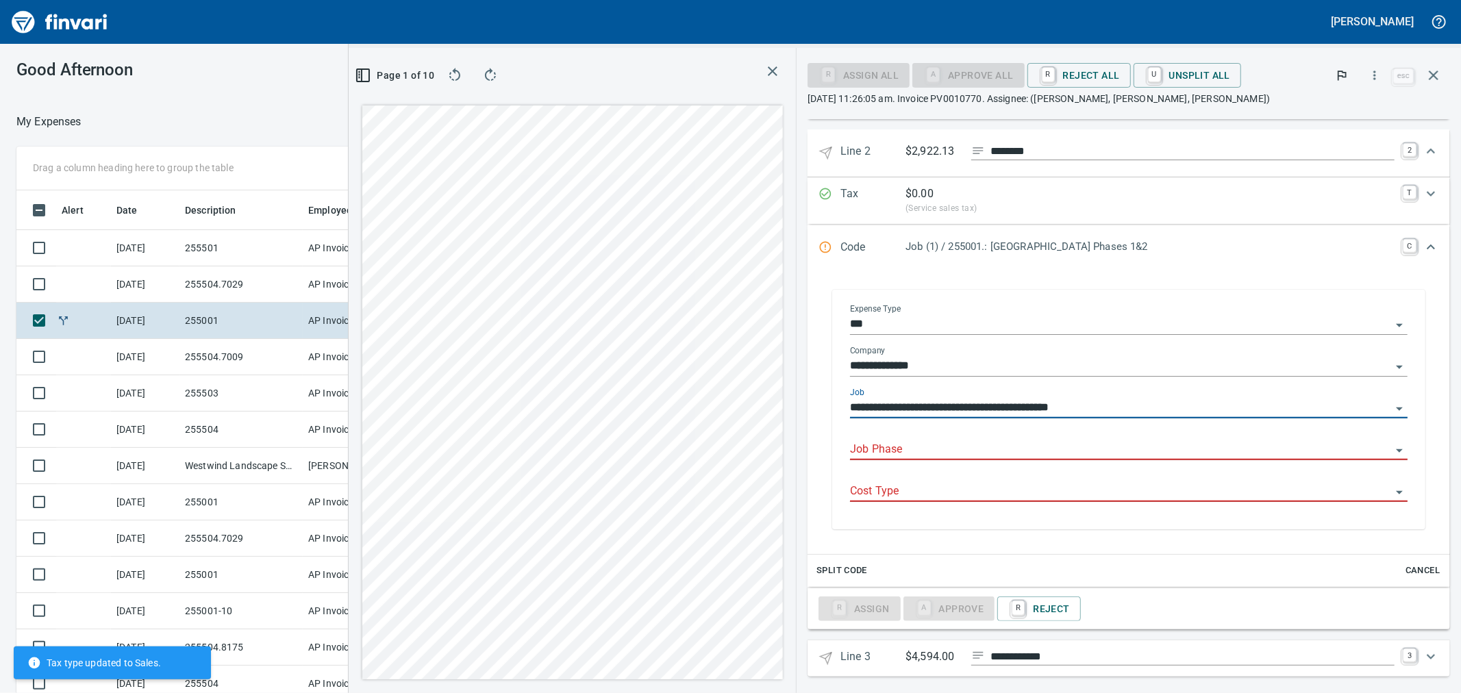 Image resolution: width=1461 pixels, height=693 pixels. I want to click on button: RReject All, so click(1079, 75).